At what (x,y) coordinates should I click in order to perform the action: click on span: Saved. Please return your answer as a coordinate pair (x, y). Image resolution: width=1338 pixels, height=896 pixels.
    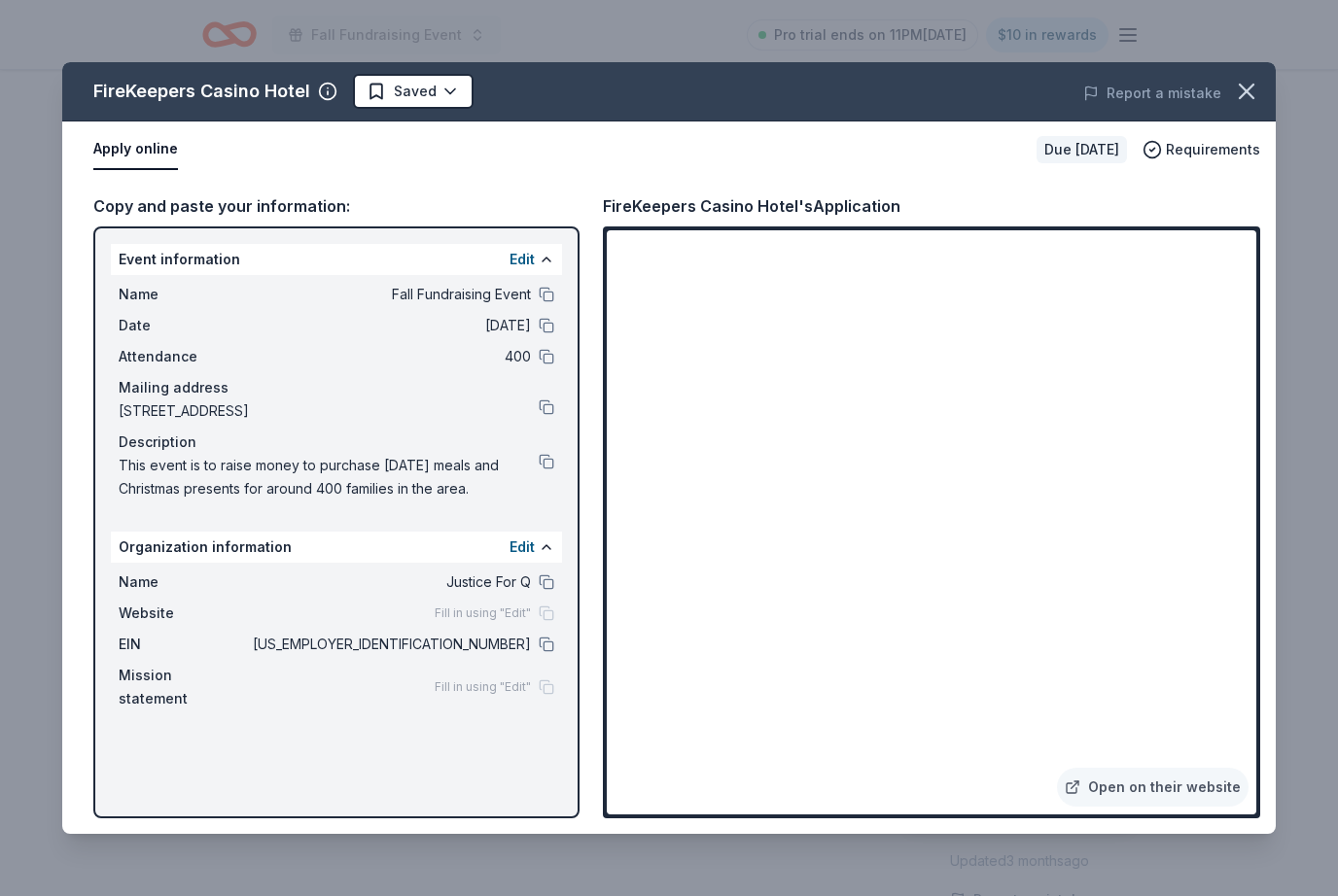
    Looking at the image, I should click on (415, 91).